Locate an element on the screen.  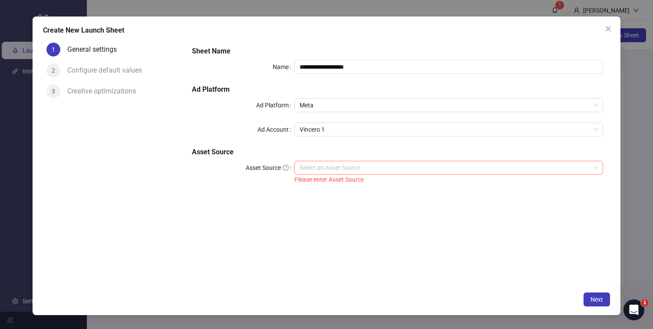
span: question-circle is located at coordinates (286, 168).